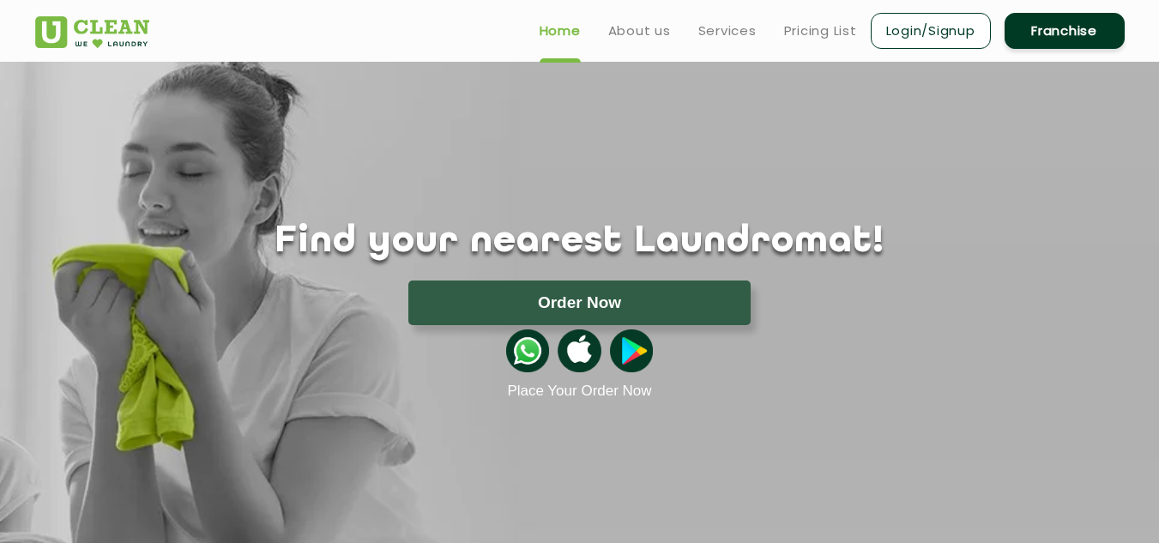 Image resolution: width=1159 pixels, height=543 pixels. I want to click on button: Order Now, so click(579, 303).